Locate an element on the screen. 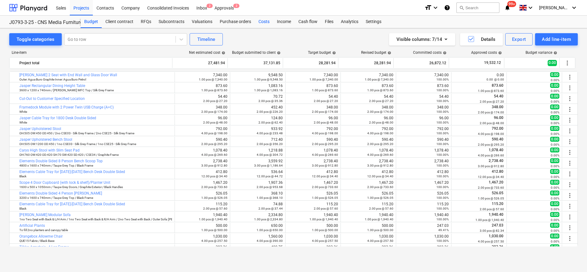  div: Visible columns : 7/14 is located at coordinates (422, 39).